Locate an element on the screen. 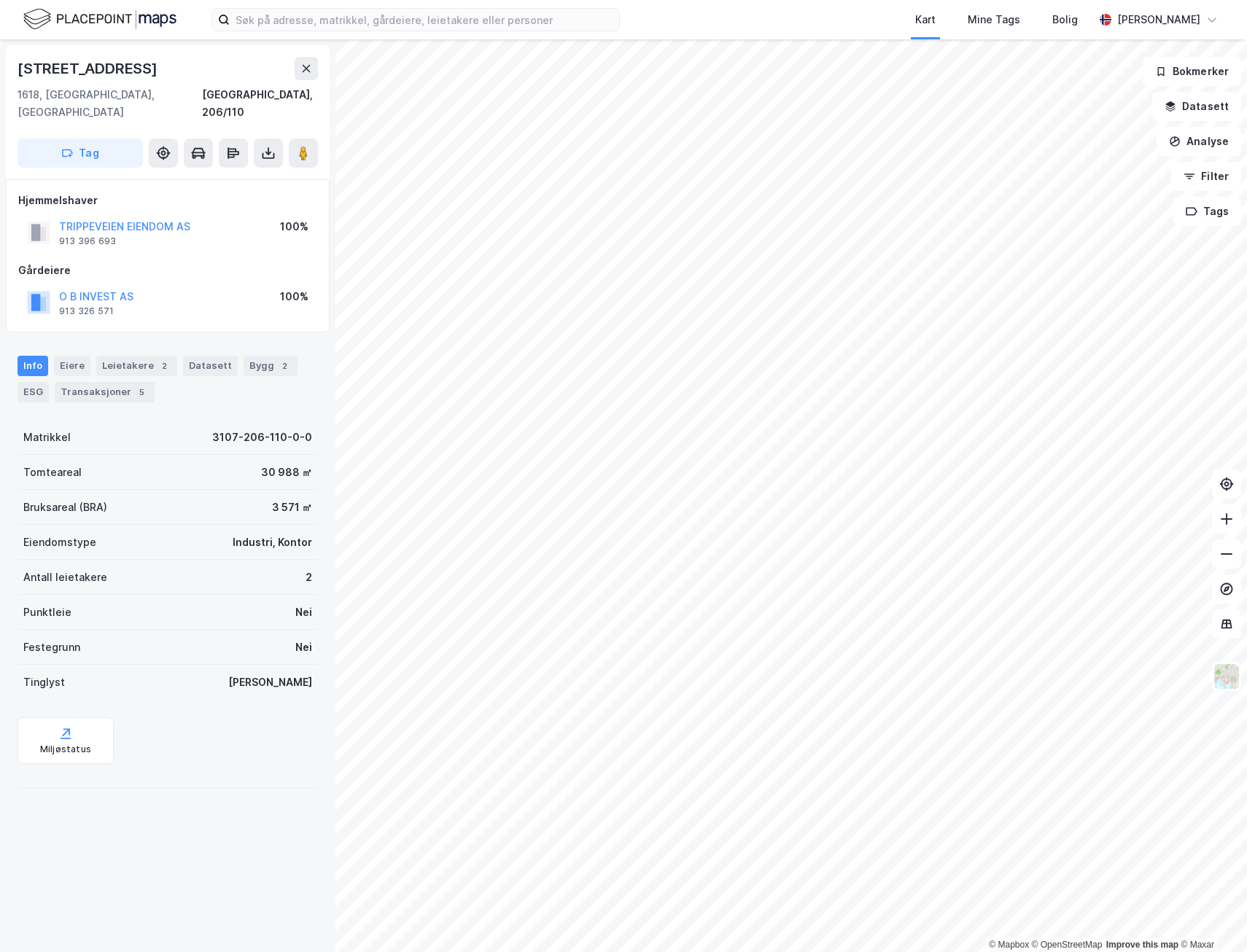  button: Analyse is located at coordinates (1199, 141).